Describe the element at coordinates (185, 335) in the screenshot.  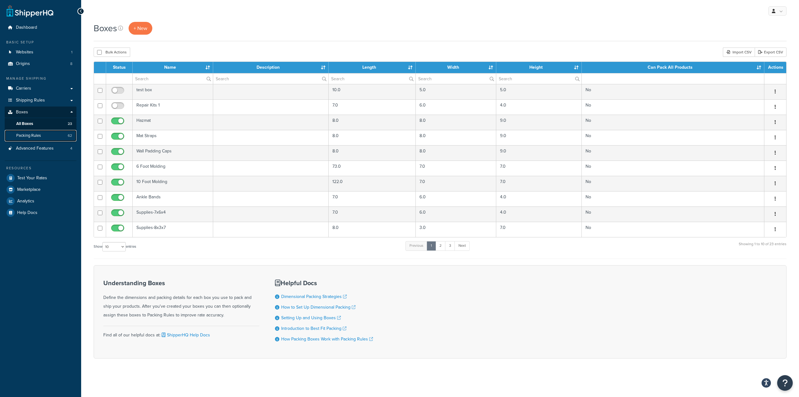
I see `a: ShipperHQ Help Docs` at that location.